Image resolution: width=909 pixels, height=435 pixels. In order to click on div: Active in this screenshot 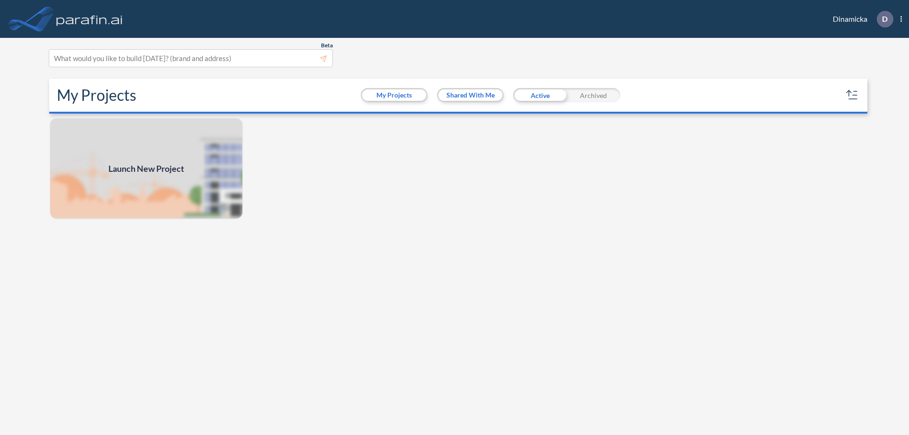, I will do `click(540, 95)`.